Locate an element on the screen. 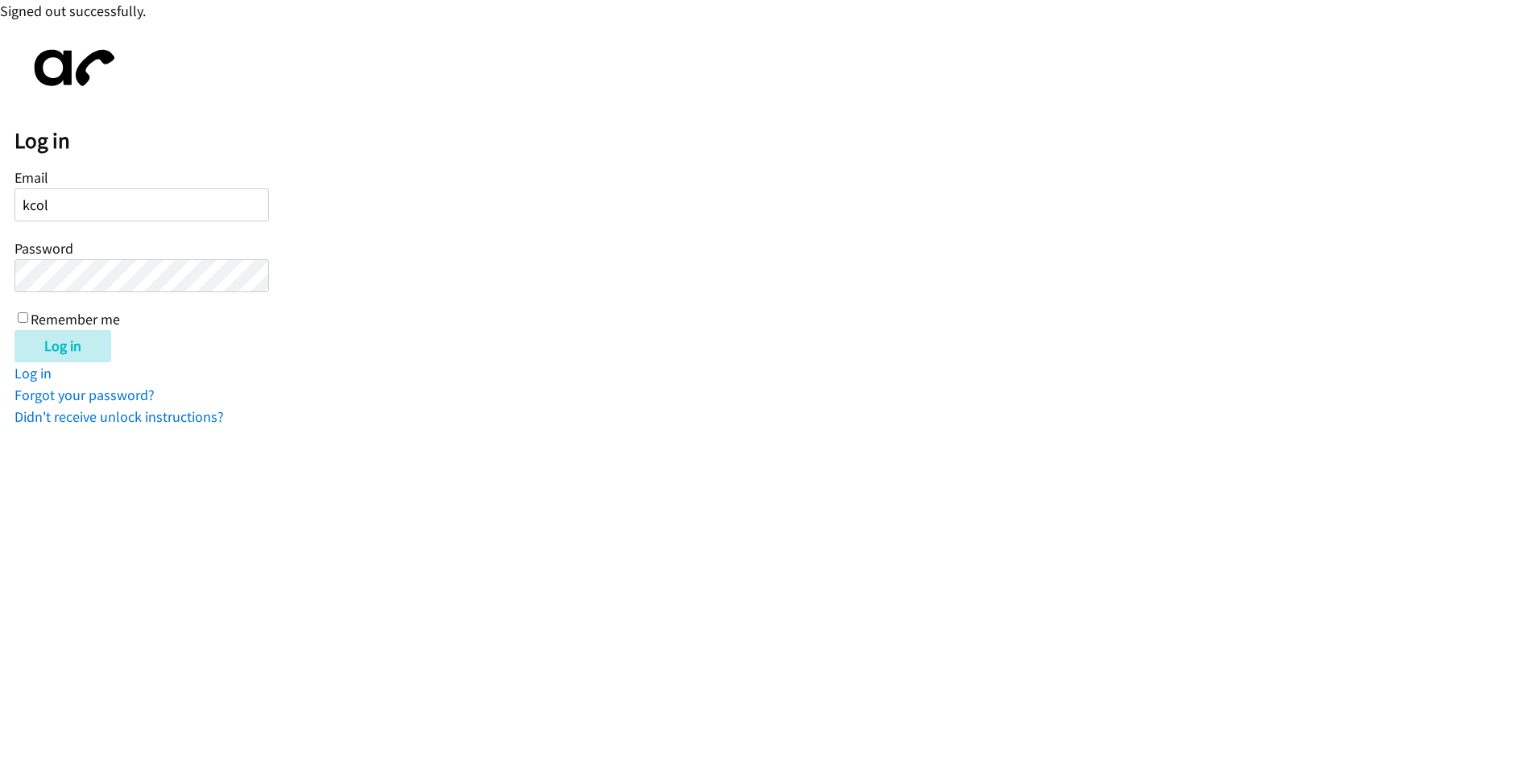 The image size is (1540, 768). label: Password is located at coordinates (43, 248).